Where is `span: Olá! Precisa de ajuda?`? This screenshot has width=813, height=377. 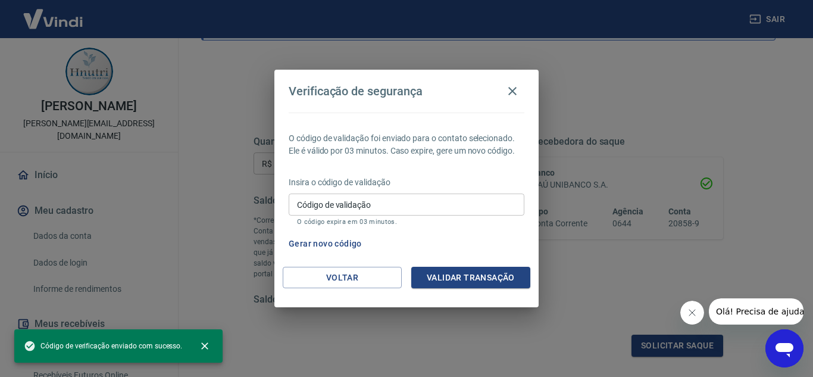 span: Olá! Precisa de ajuda? is located at coordinates (54, 13).